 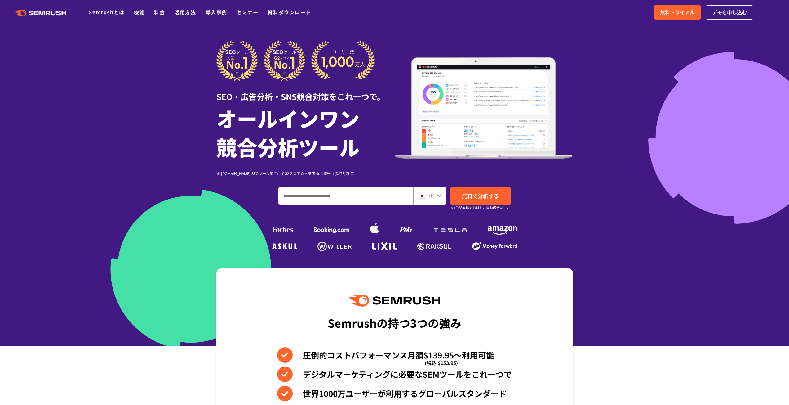 What do you see at coordinates (139, 12) in the screenshot?
I see `a: 機能` at bounding box center [139, 12].